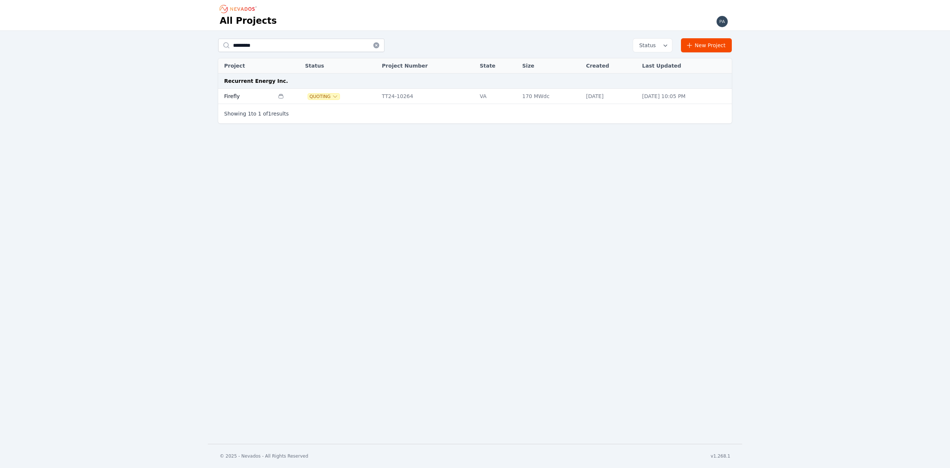  What do you see at coordinates (497, 66) in the screenshot?
I see `th: State` at bounding box center [497, 66].